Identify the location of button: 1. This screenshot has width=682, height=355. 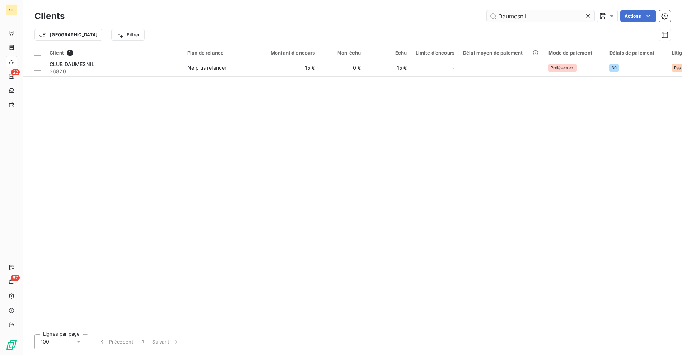
(142, 342).